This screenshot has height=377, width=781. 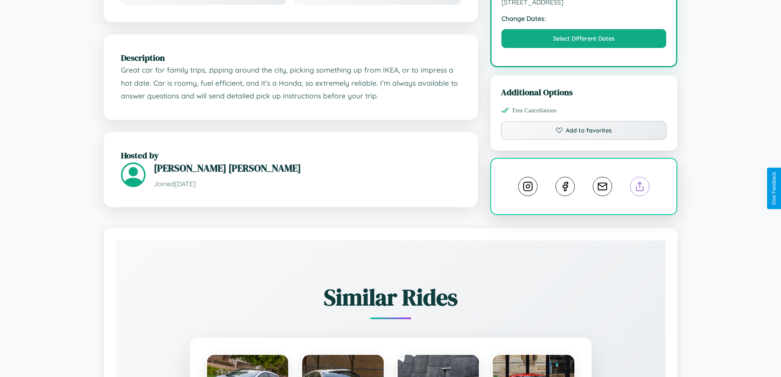 I want to click on h2: Similar Rides, so click(x=391, y=297).